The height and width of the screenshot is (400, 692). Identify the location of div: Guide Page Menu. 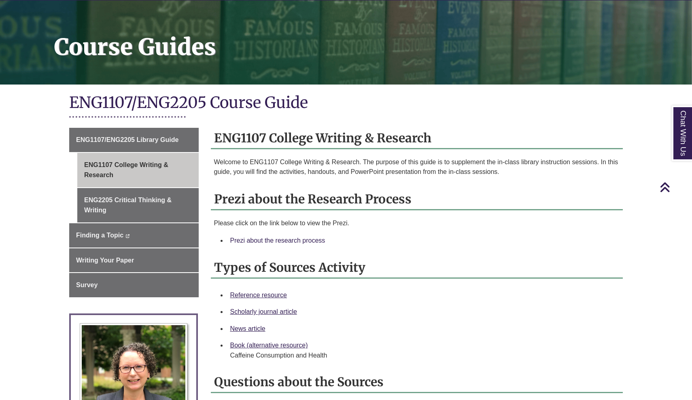
(134, 213).